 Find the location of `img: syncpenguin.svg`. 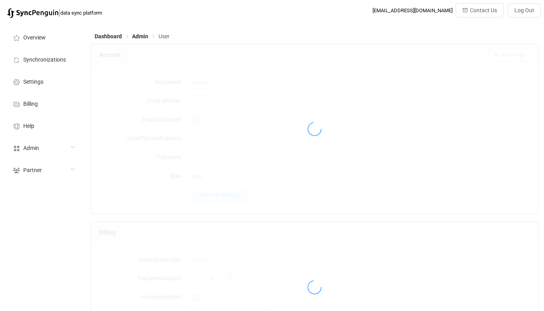

img: syncpenguin.svg is located at coordinates (33, 13).